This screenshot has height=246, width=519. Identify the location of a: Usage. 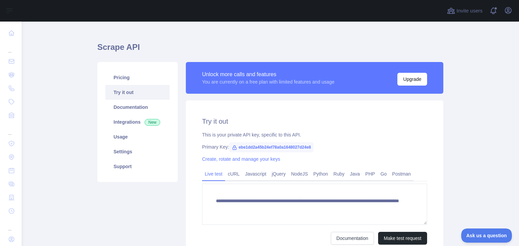
(137, 137).